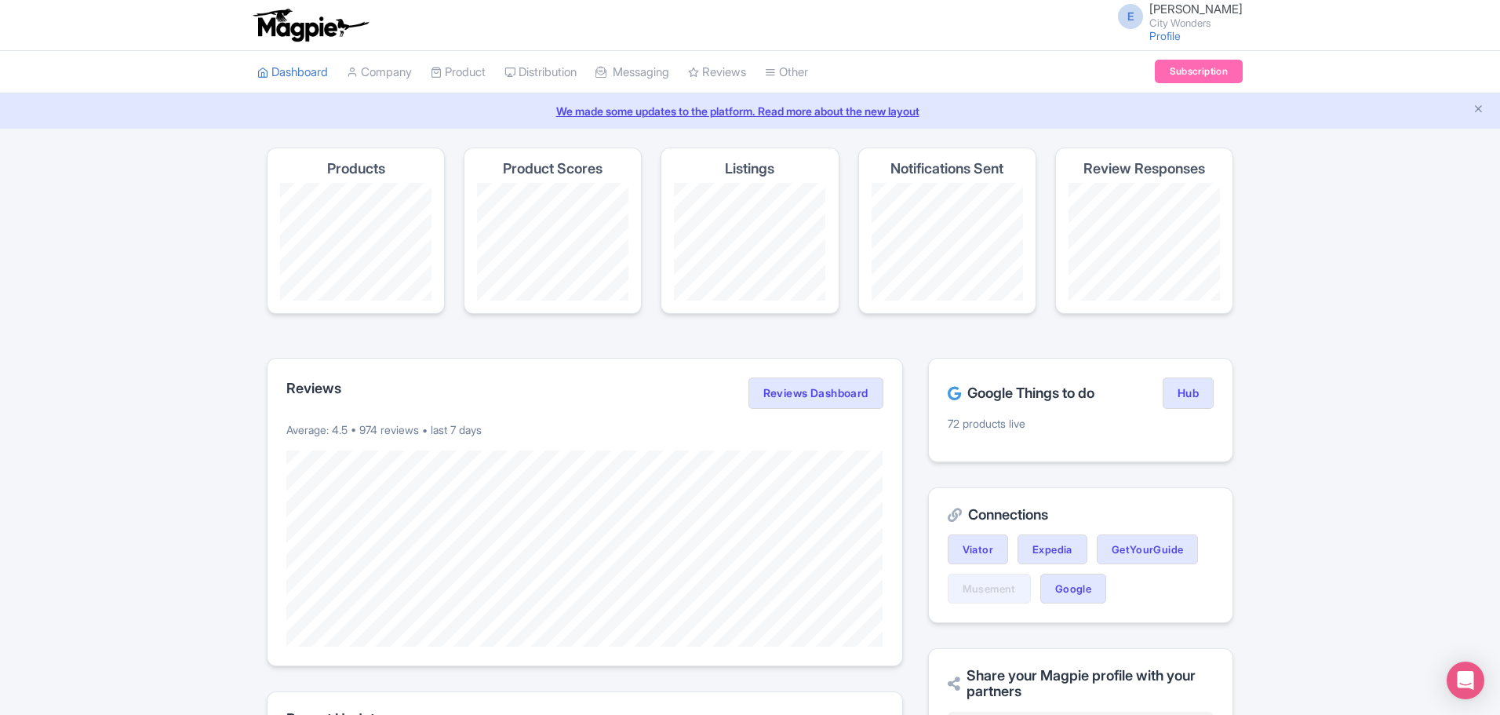 This screenshot has width=1500, height=715. I want to click on div: Open Intercom Messenger, so click(1466, 680).